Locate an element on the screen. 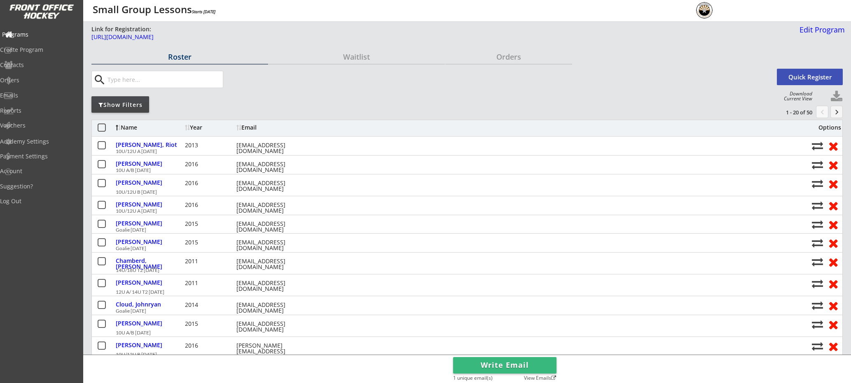  a: Edit Program is located at coordinates (820, 33).